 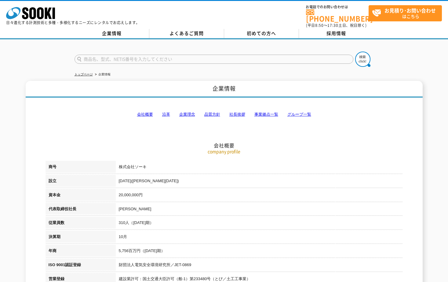 I want to click on span: 17:30, so click(x=333, y=25).